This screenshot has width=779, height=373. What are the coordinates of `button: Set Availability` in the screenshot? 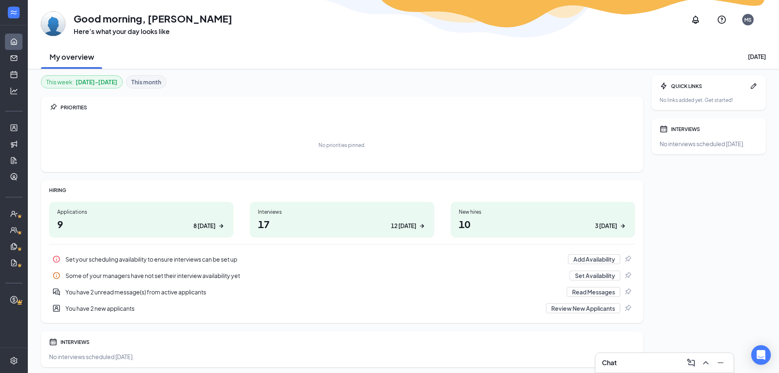 It's located at (595, 275).